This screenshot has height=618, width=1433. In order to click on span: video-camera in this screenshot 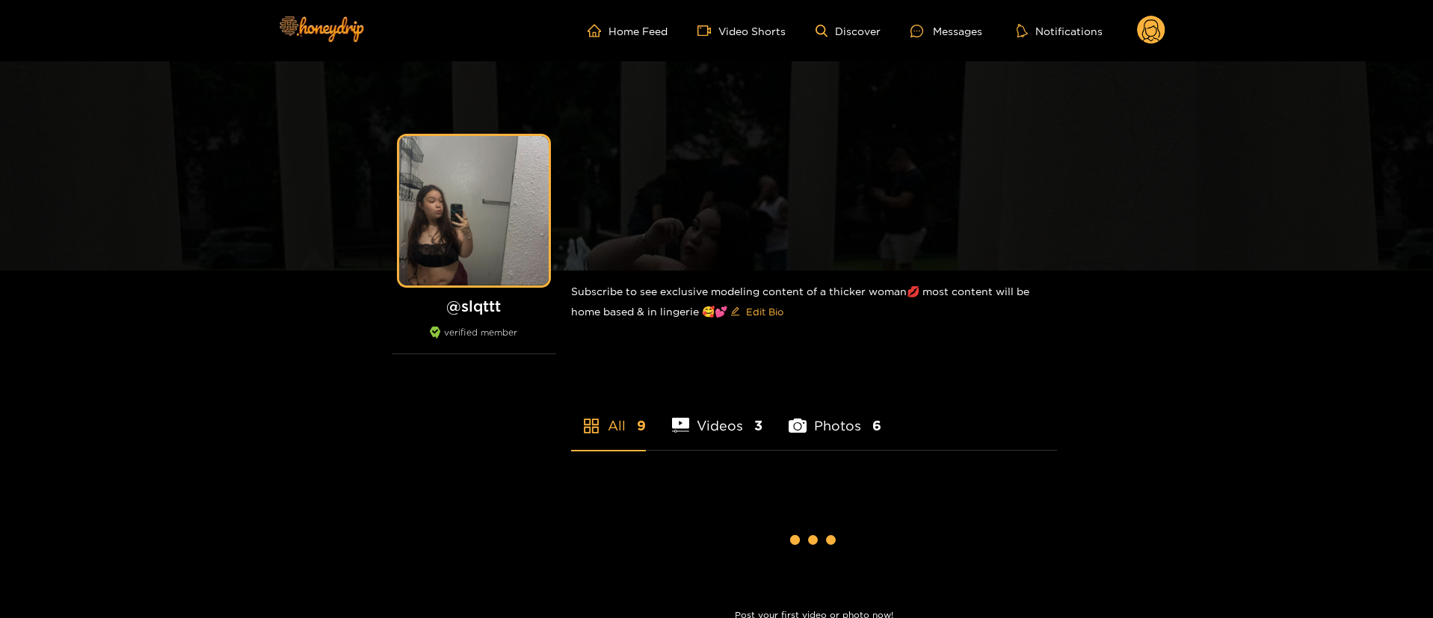, I will do `click(708, 31)`.